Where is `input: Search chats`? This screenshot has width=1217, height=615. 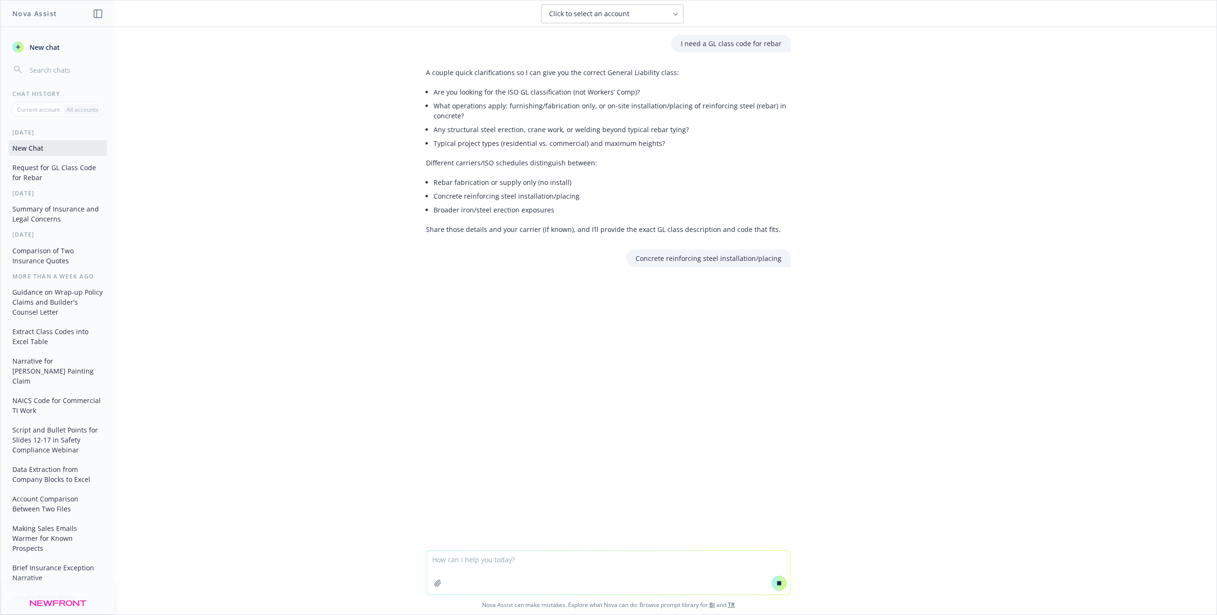
input: Search chats is located at coordinates (65, 70).